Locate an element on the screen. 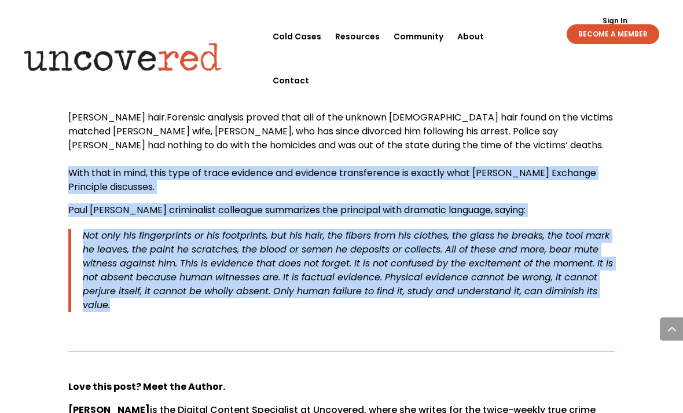  a: Cold Cases is located at coordinates (297, 36).